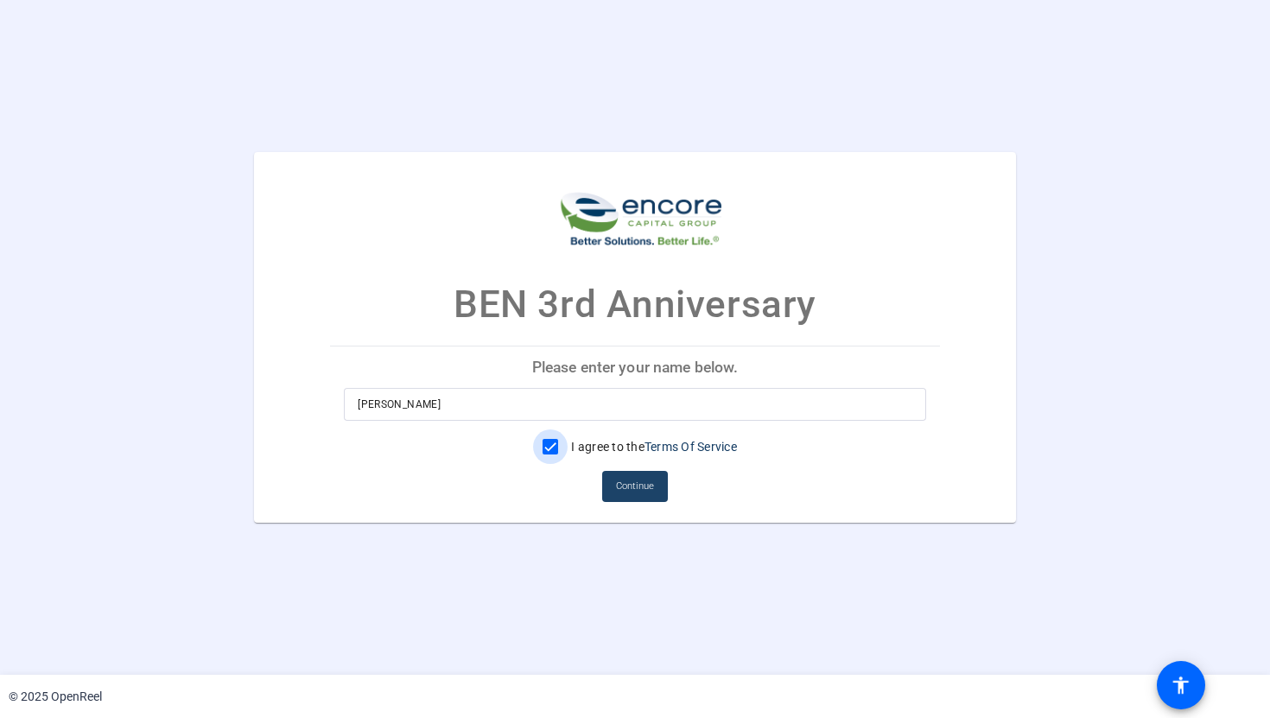 Image resolution: width=1270 pixels, height=718 pixels. Describe the element at coordinates (652, 447) in the screenshot. I see `label: I agree to the` at that location.